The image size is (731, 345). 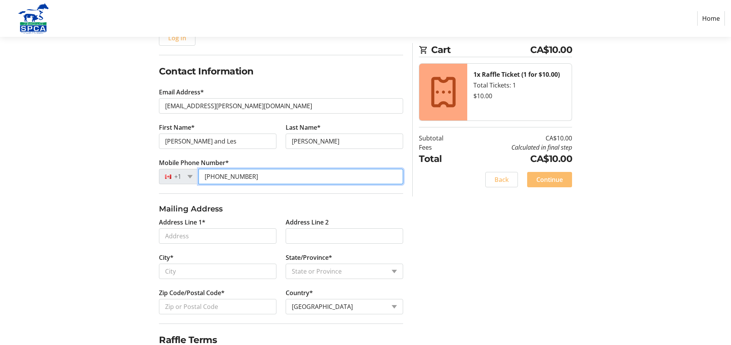 I want to click on td: Total, so click(x=440, y=159).